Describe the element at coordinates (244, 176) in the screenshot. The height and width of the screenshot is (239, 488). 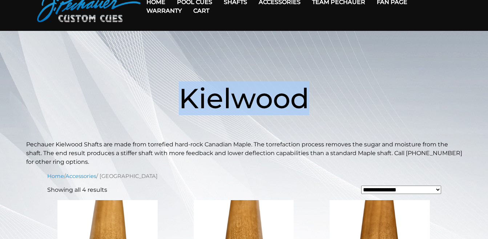
I see `nav: Breadcrumb` at that location.